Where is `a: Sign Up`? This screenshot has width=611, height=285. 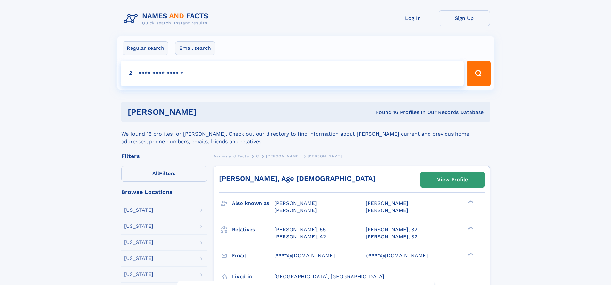
a: Sign Up is located at coordinates (465, 18).